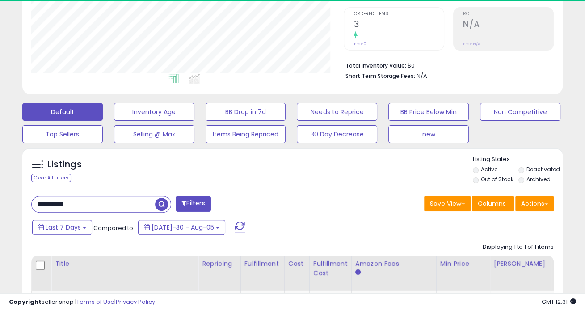 Image resolution: width=585 pixels, height=311 pixels. Describe the element at coordinates (429, 134) in the screenshot. I see `button: new` at that location.